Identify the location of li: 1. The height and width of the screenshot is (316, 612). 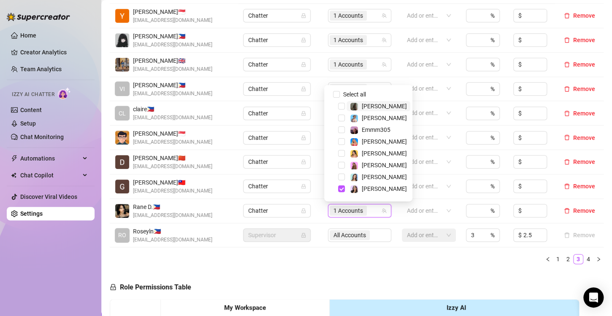
(558, 259).